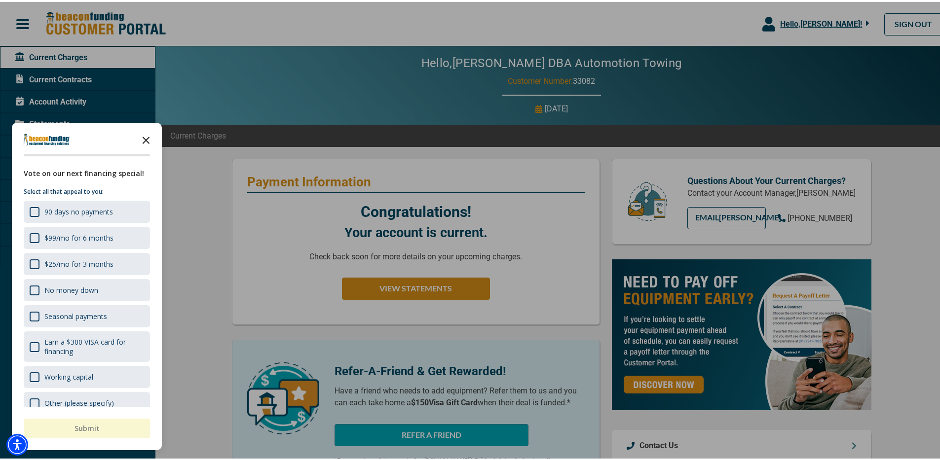  Describe the element at coordinates (47, 138) in the screenshot. I see `img: Company logo` at that location.